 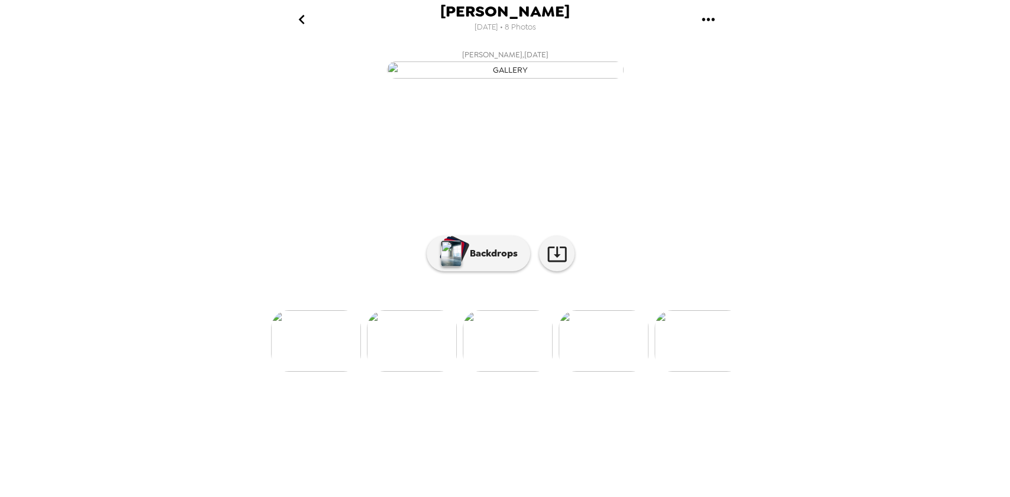 I want to click on p: Backdrops, so click(x=490, y=254).